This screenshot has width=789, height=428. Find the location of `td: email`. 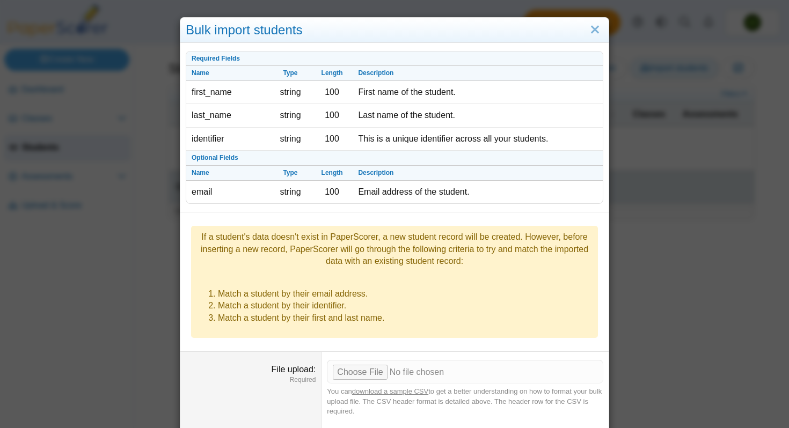

td: email is located at coordinates (228, 192).